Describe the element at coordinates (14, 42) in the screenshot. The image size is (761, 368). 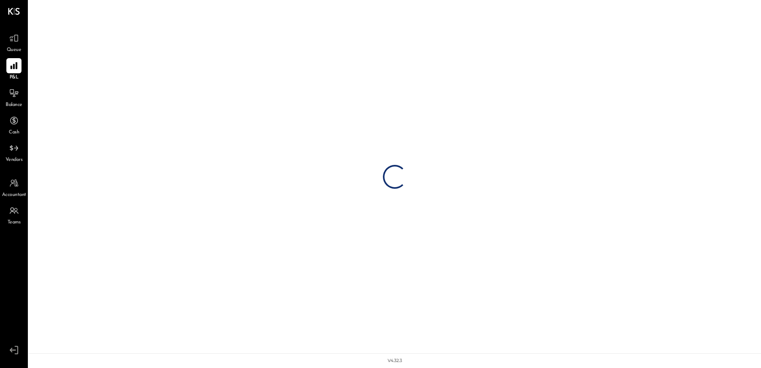
I see `a: Queue` at that location.